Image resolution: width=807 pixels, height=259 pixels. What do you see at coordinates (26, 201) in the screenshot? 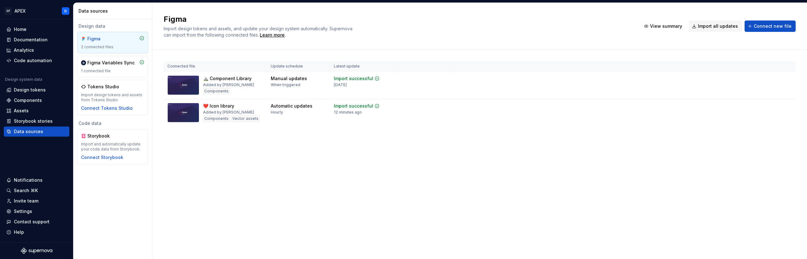
I see `div: Invite team` at bounding box center [26, 201].